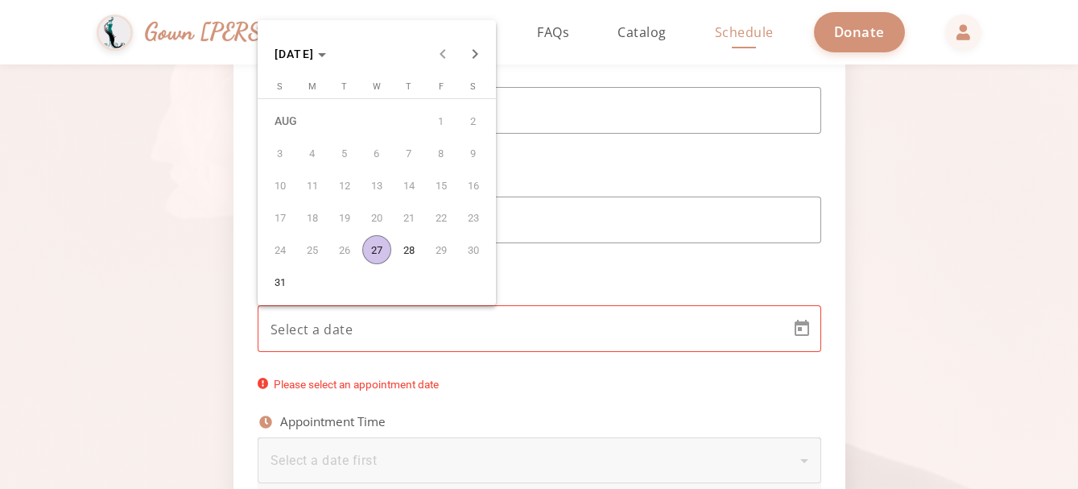  What do you see at coordinates (377, 185) in the screenshot?
I see `button: August 13, 2025` at bounding box center [377, 185].